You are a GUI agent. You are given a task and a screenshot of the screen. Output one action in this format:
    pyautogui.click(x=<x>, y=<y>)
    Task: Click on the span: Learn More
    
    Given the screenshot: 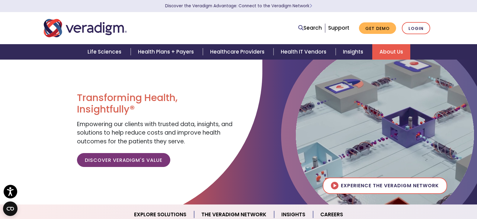 What is the action you would take?
    pyautogui.click(x=311, y=6)
    